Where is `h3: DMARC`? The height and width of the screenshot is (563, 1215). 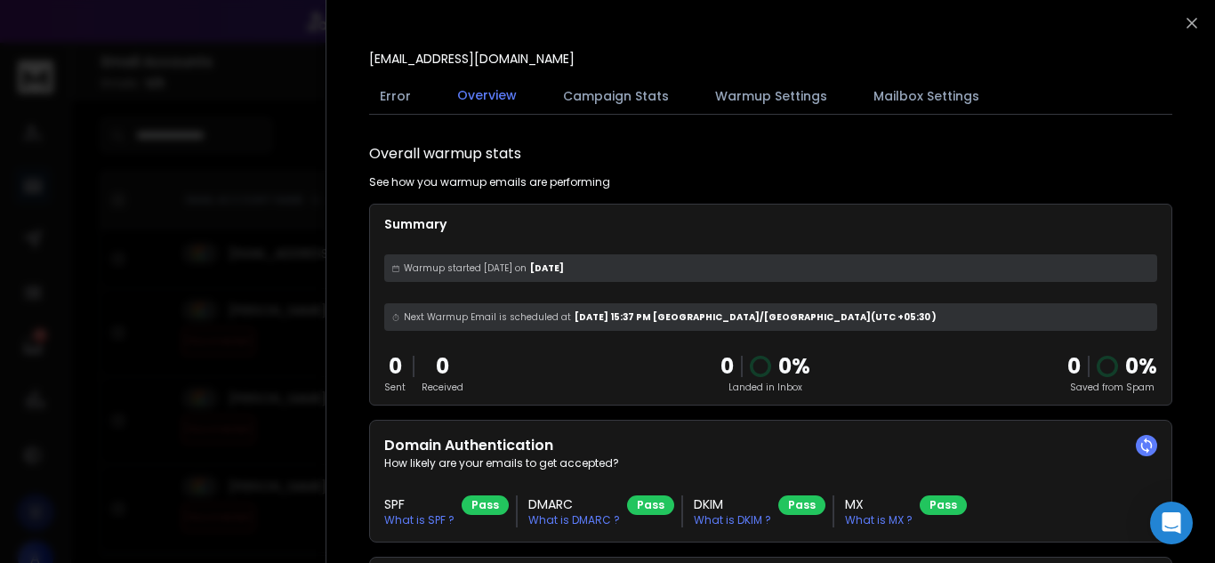
h3: DMARC is located at coordinates (573, 504).